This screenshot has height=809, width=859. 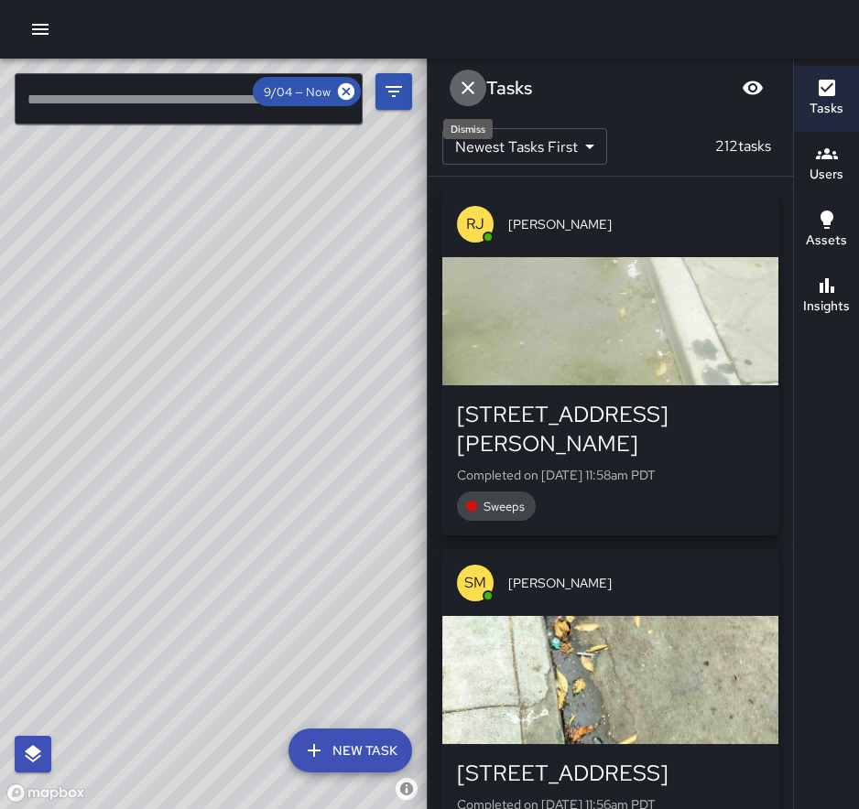 I want to click on div: Newest Tasks First, so click(x=525, y=146).